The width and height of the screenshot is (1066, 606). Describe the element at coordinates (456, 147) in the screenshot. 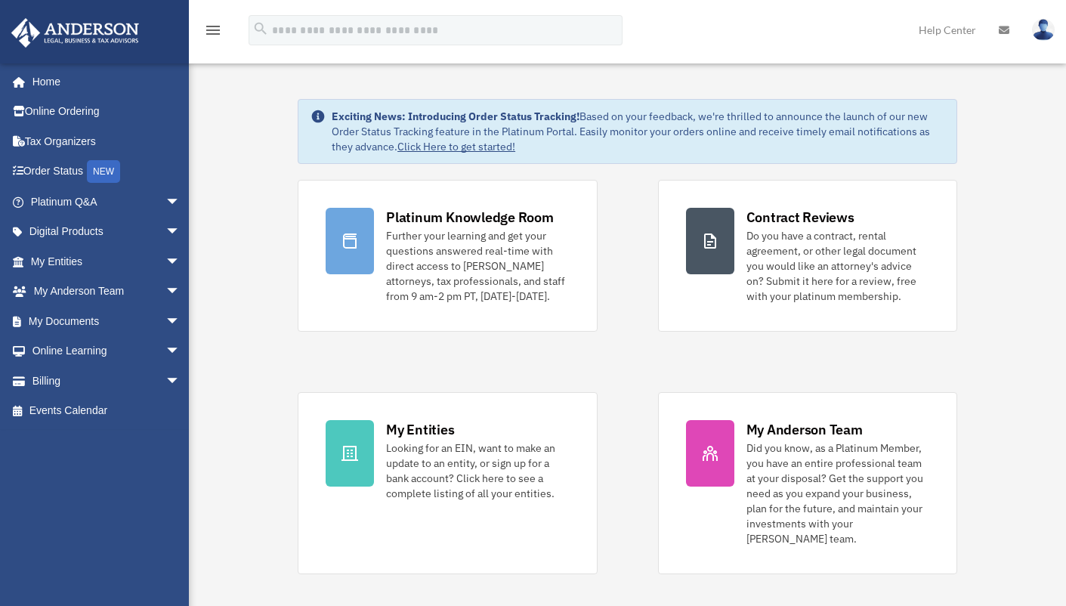

I see `a: Click Here to get started!` at that location.